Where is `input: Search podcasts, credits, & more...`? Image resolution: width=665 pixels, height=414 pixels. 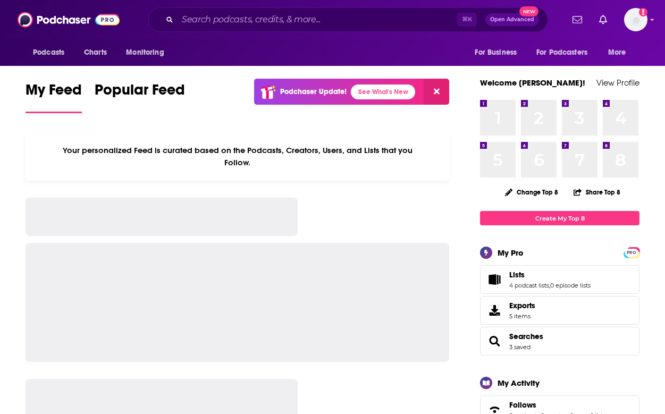
input: Search podcasts, credits, & more... is located at coordinates (317, 20).